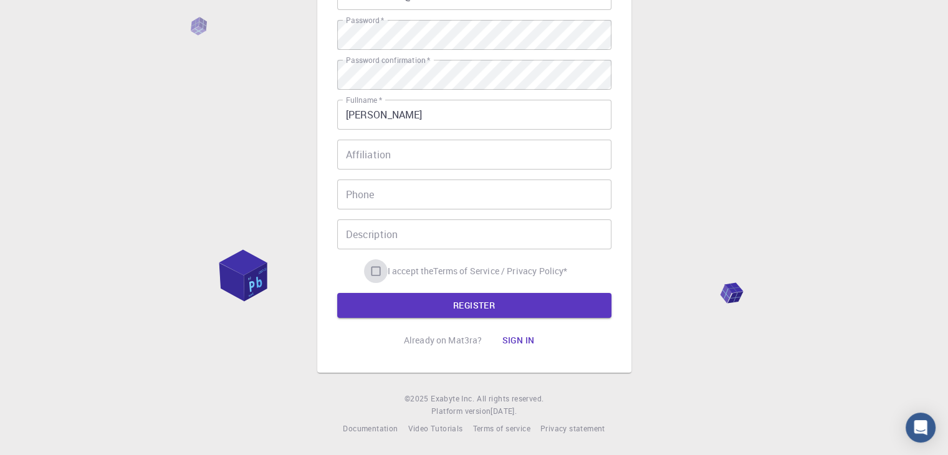  I want to click on span: Platform version, so click(461, 411).